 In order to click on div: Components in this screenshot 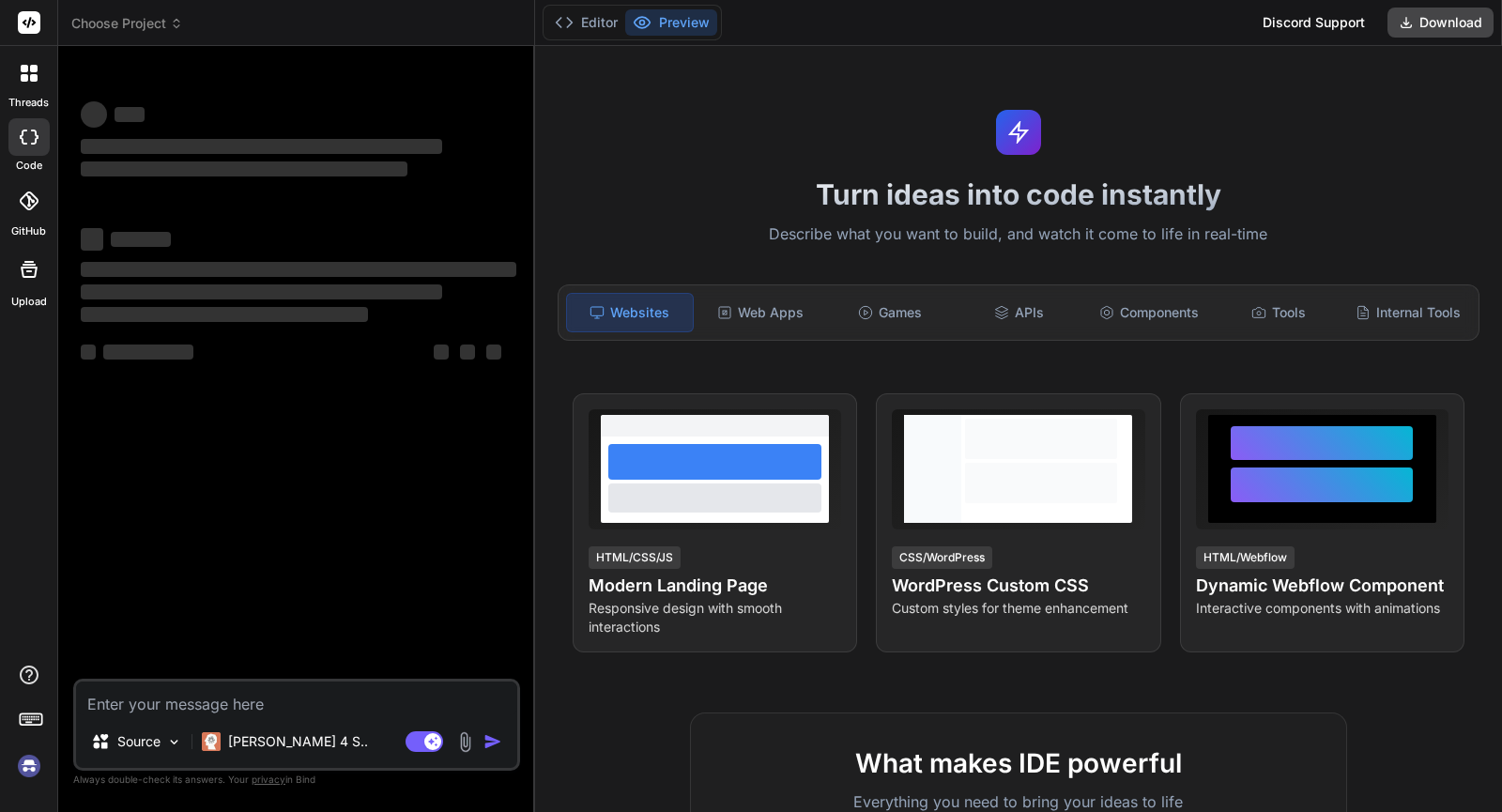, I will do `click(1149, 312)`.